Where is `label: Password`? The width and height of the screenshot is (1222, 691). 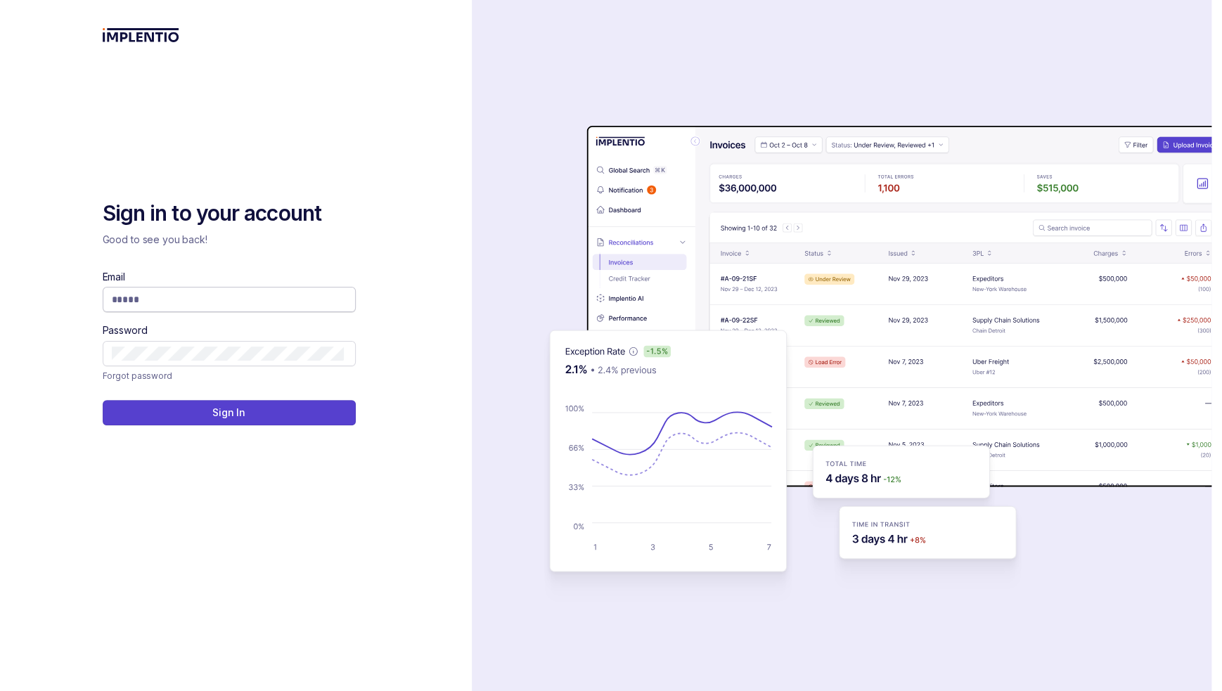
label: Password is located at coordinates (125, 331).